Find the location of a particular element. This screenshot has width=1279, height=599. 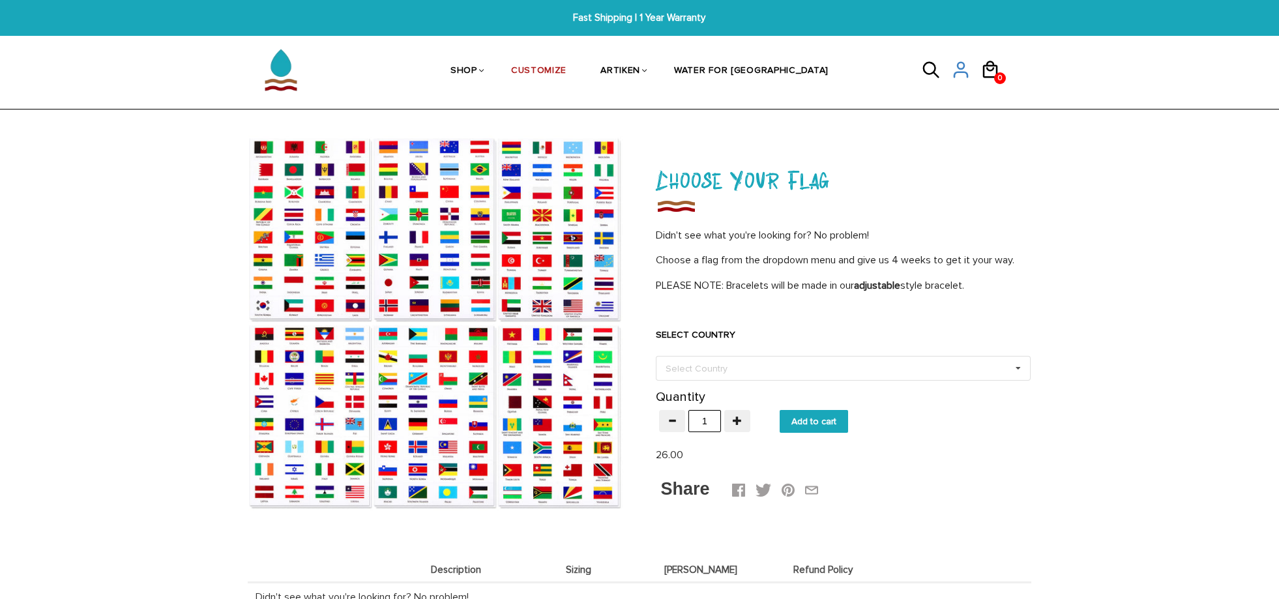

div: Select Country is located at coordinates (704, 368).